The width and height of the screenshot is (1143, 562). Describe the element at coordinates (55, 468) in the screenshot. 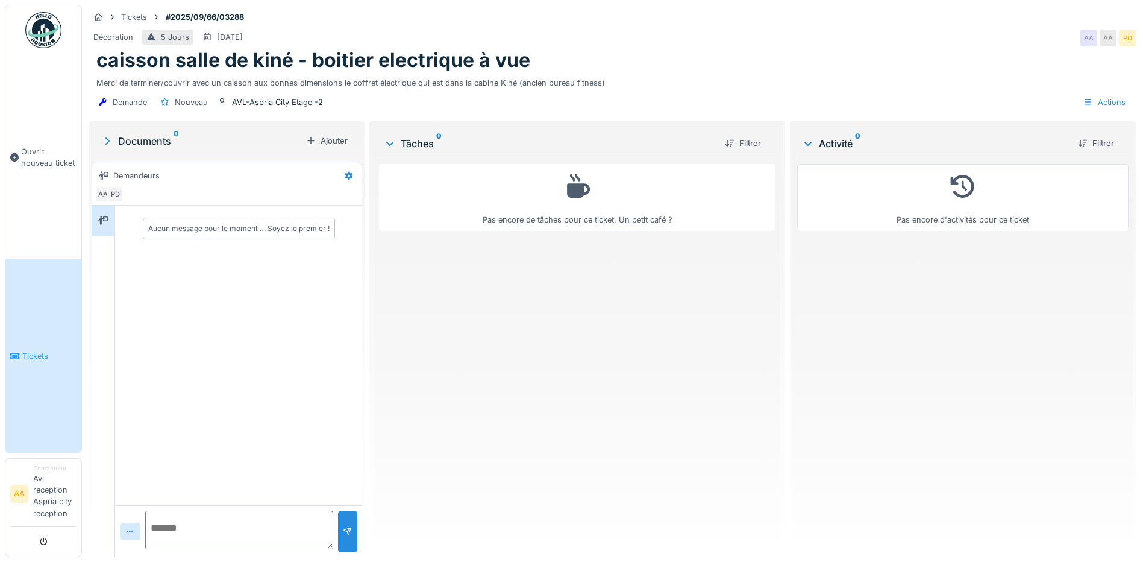

I see `div: Demandeur` at that location.